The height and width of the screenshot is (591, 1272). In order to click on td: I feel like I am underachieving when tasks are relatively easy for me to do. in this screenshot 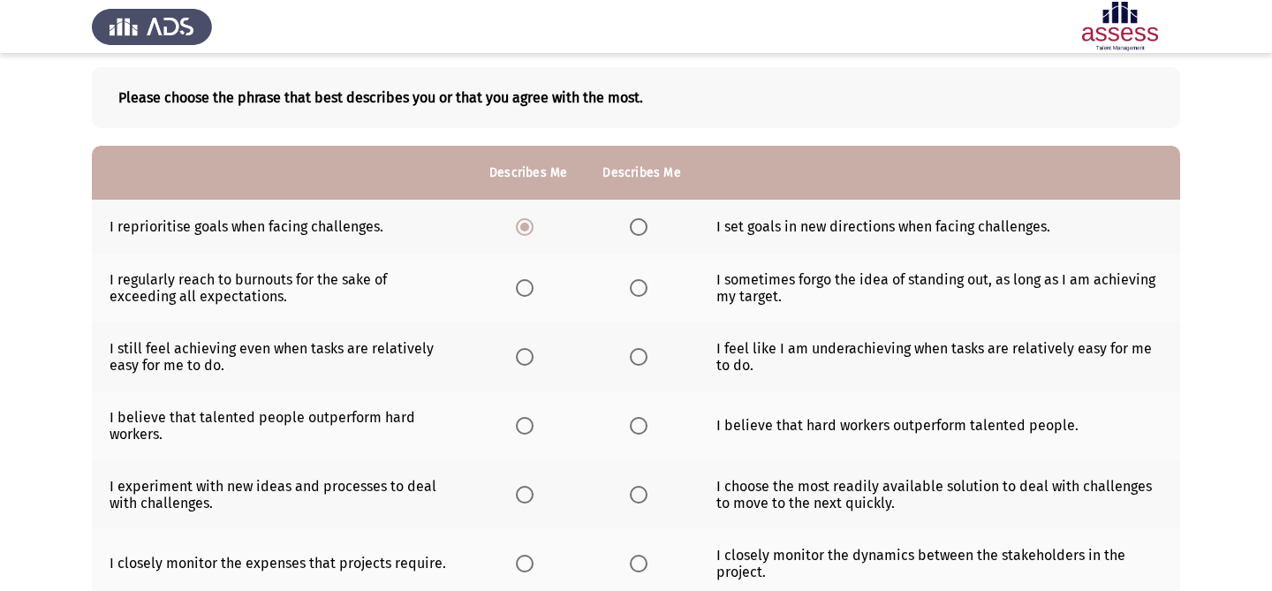, I will do `click(939, 357)`.